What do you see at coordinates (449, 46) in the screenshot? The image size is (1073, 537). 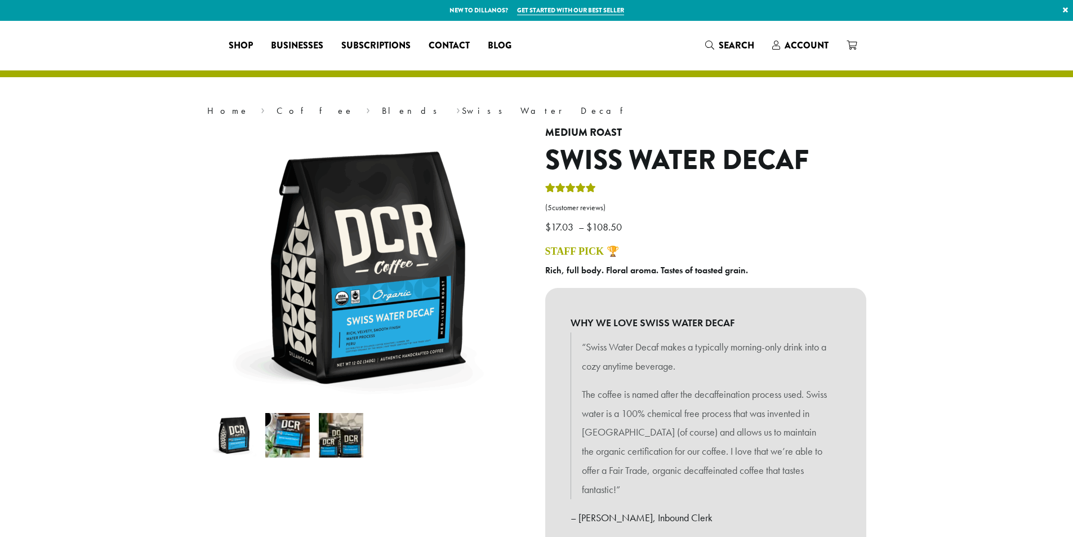 I see `span: Contact` at bounding box center [449, 46].